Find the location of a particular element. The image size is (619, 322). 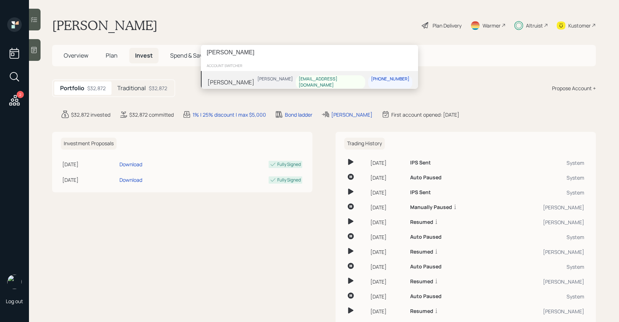

input: Type a command or search… is located at coordinates (310, 52).